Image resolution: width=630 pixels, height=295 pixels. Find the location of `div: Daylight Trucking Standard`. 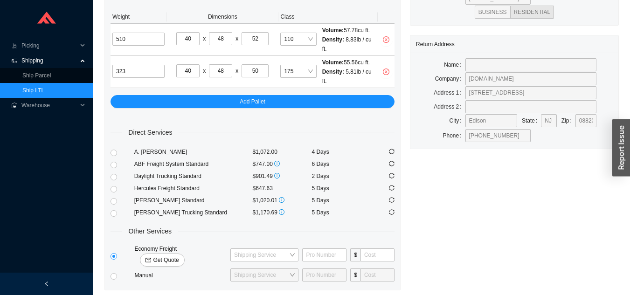

div: Daylight Trucking Standard is located at coordinates (193, 176).